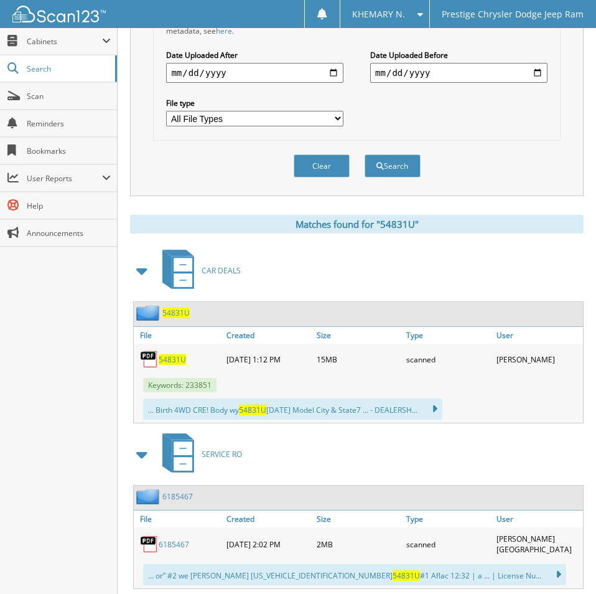 This screenshot has height=594, width=596. I want to click on span: Search, so click(68, 68).